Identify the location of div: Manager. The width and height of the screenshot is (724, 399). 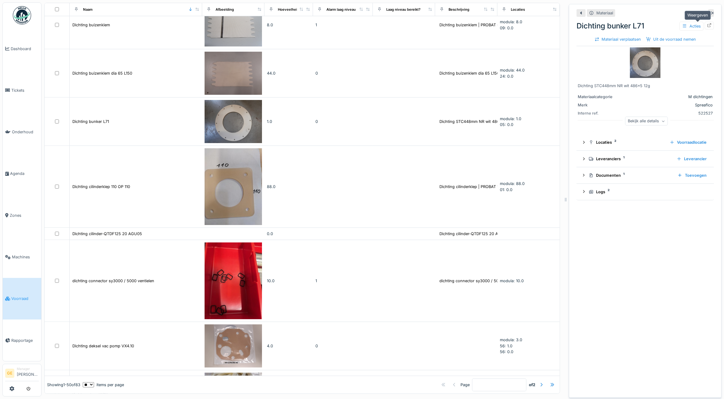
(28, 368).